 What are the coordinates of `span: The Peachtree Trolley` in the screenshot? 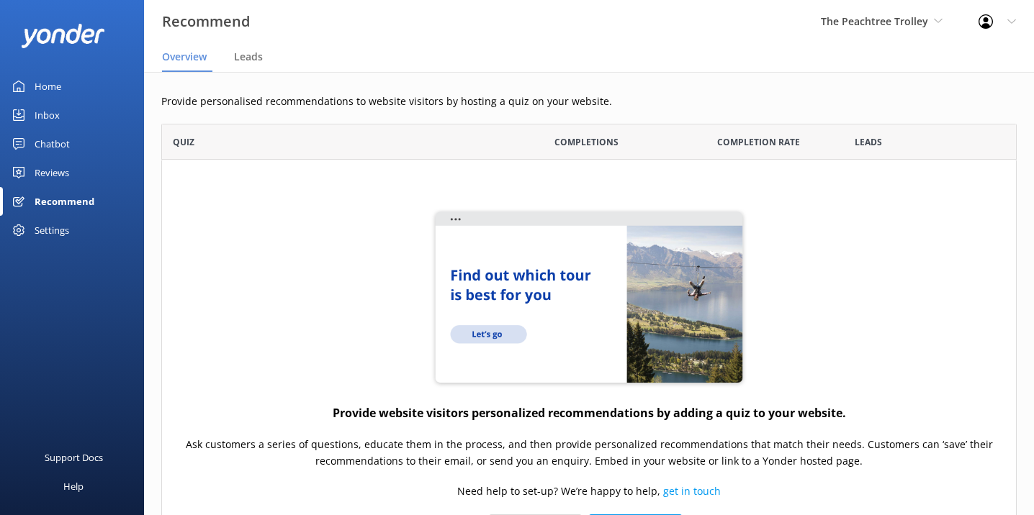 It's located at (874, 21).